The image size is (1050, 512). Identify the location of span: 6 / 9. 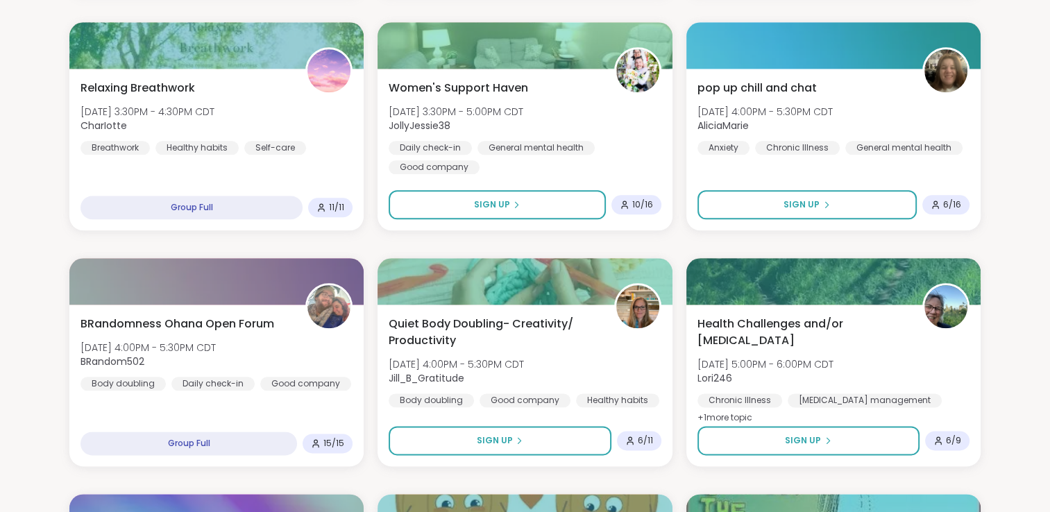
(954, 441).